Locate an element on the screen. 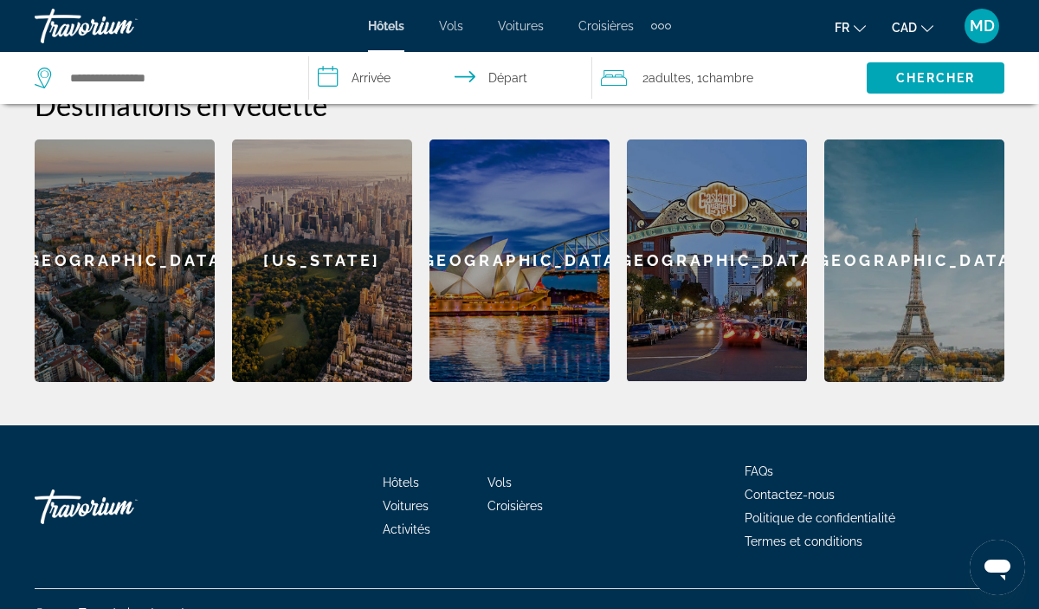  span: Chercher is located at coordinates (935, 78).